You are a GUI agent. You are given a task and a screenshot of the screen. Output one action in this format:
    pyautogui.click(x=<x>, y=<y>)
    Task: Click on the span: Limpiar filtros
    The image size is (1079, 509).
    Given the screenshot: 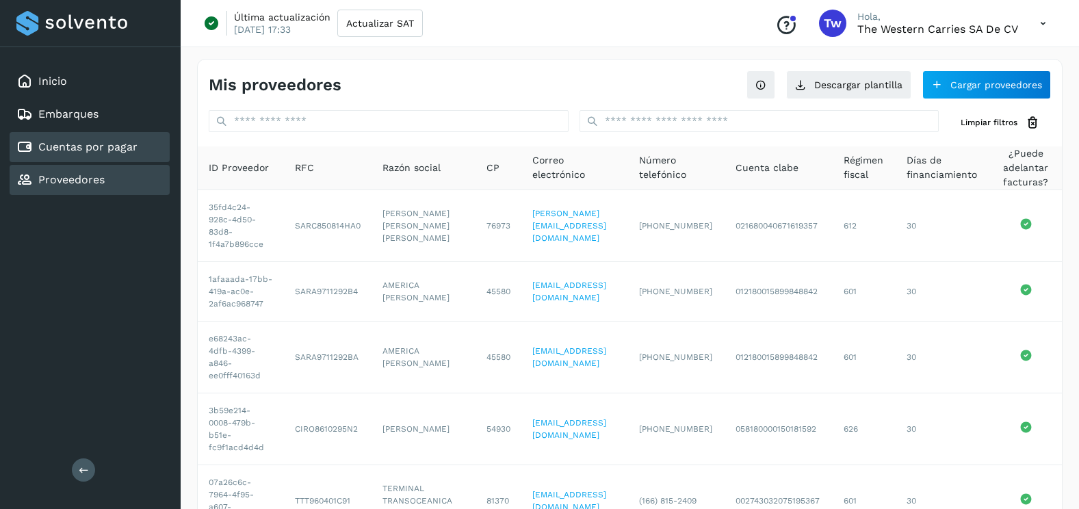 What is the action you would take?
    pyautogui.click(x=989, y=122)
    